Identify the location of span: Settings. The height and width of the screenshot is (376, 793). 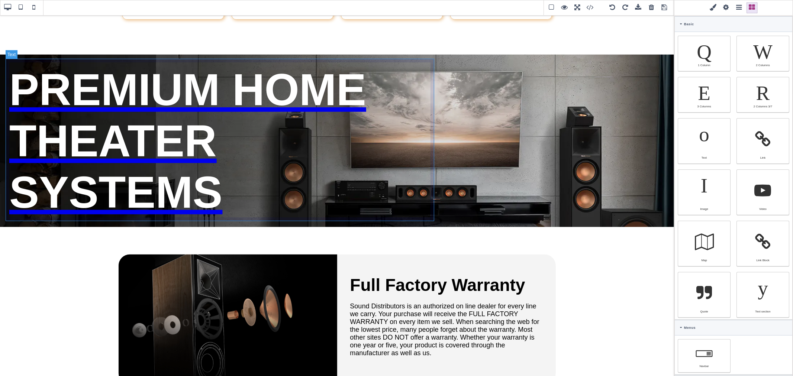
(726, 8).